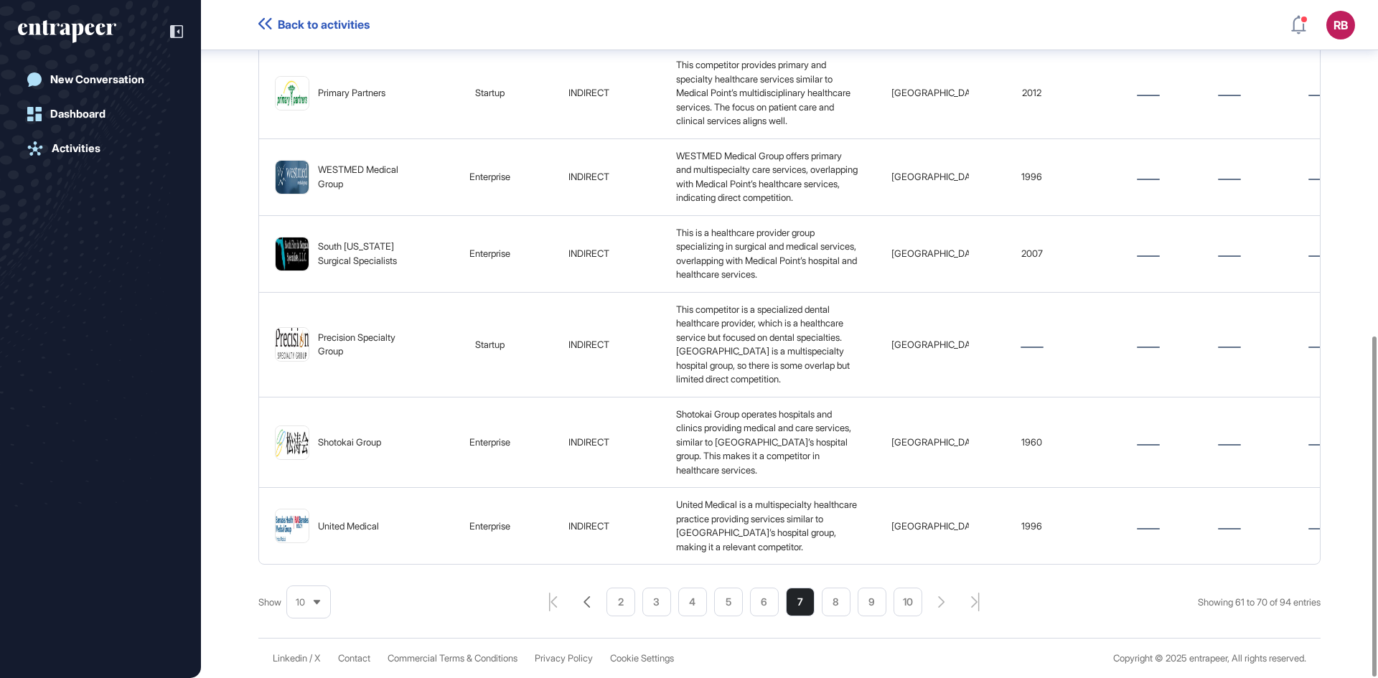 The height and width of the screenshot is (678, 1378). I want to click on div: United Medical, so click(348, 527).